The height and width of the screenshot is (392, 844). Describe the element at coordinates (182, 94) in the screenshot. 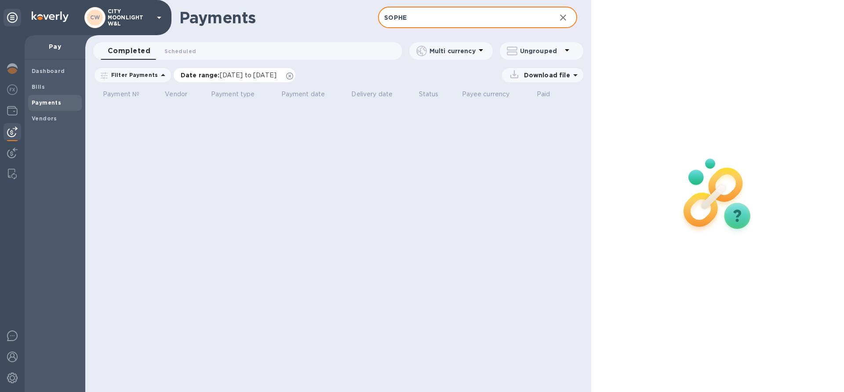

I see `span: Vendor` at that location.